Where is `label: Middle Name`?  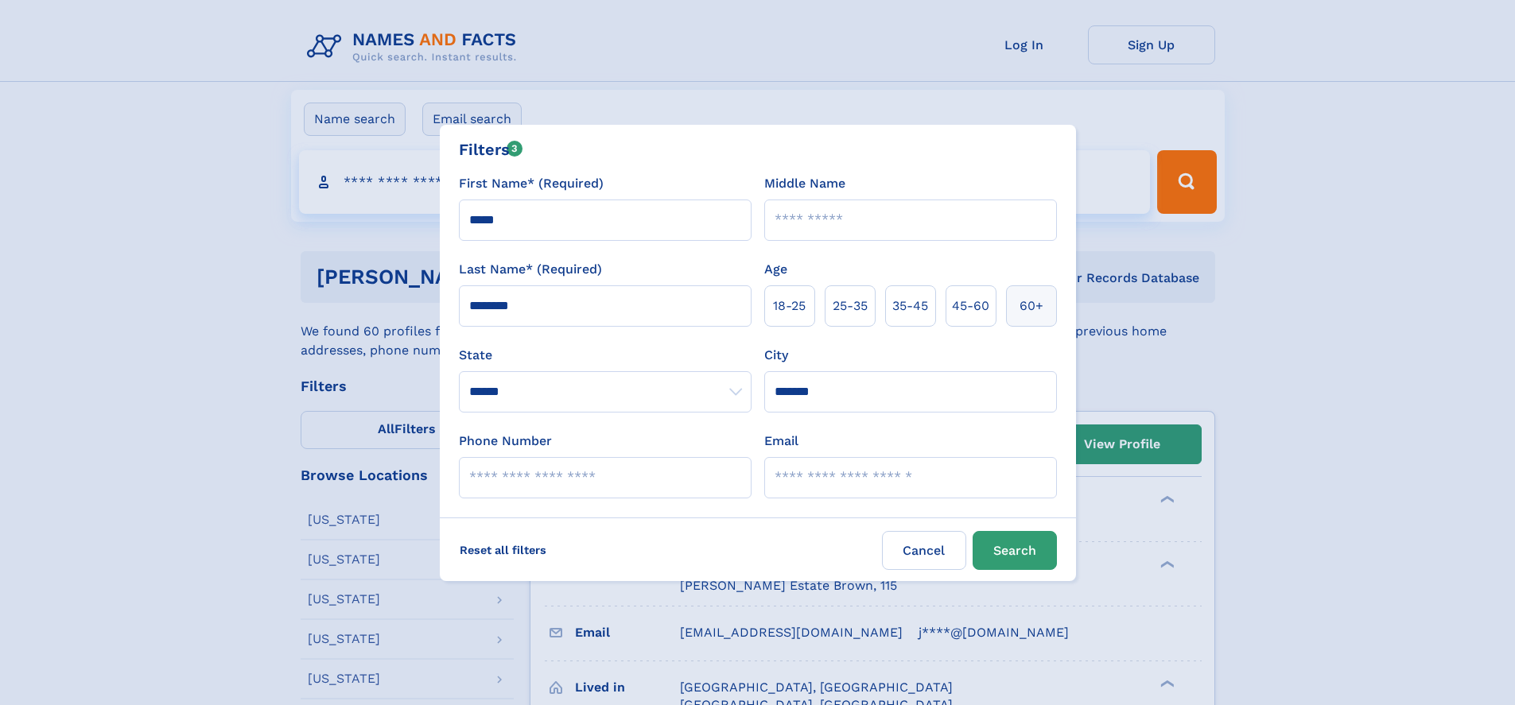
label: Middle Name is located at coordinates (805, 184).